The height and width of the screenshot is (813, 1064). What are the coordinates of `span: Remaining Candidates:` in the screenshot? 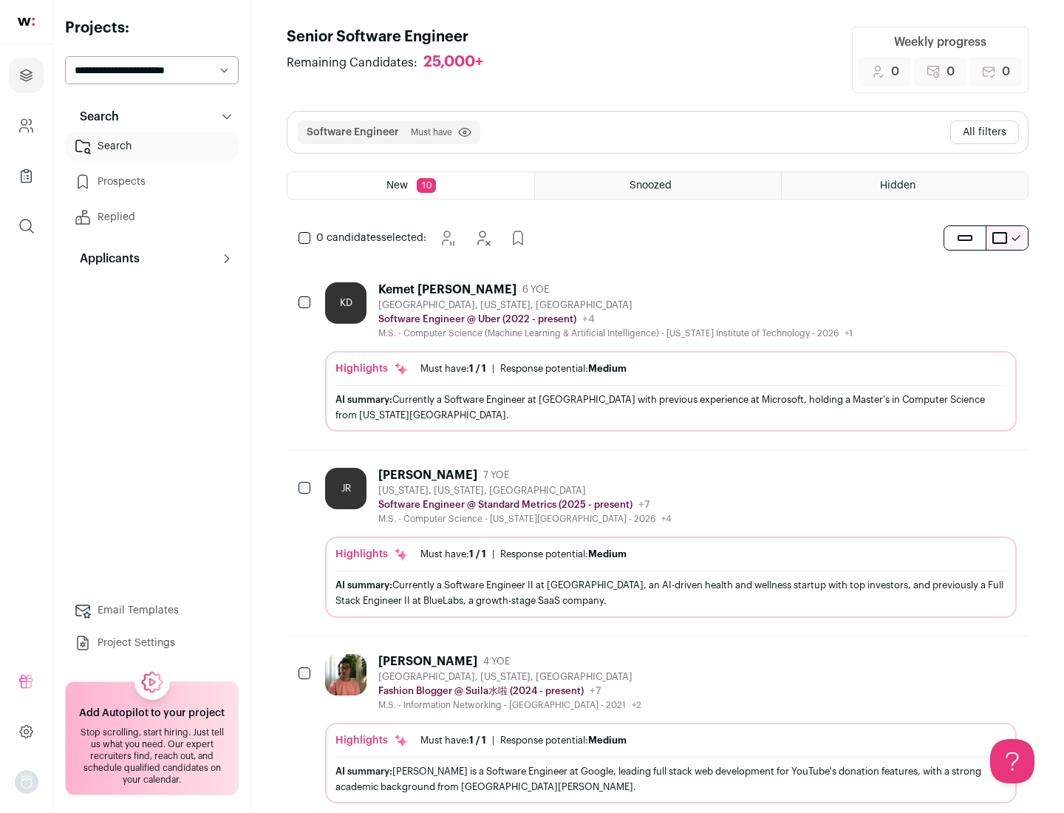 It's located at (352, 63).